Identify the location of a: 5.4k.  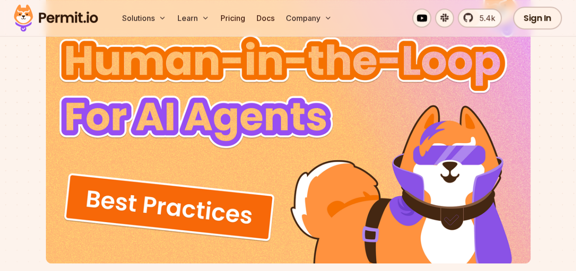
(479, 18).